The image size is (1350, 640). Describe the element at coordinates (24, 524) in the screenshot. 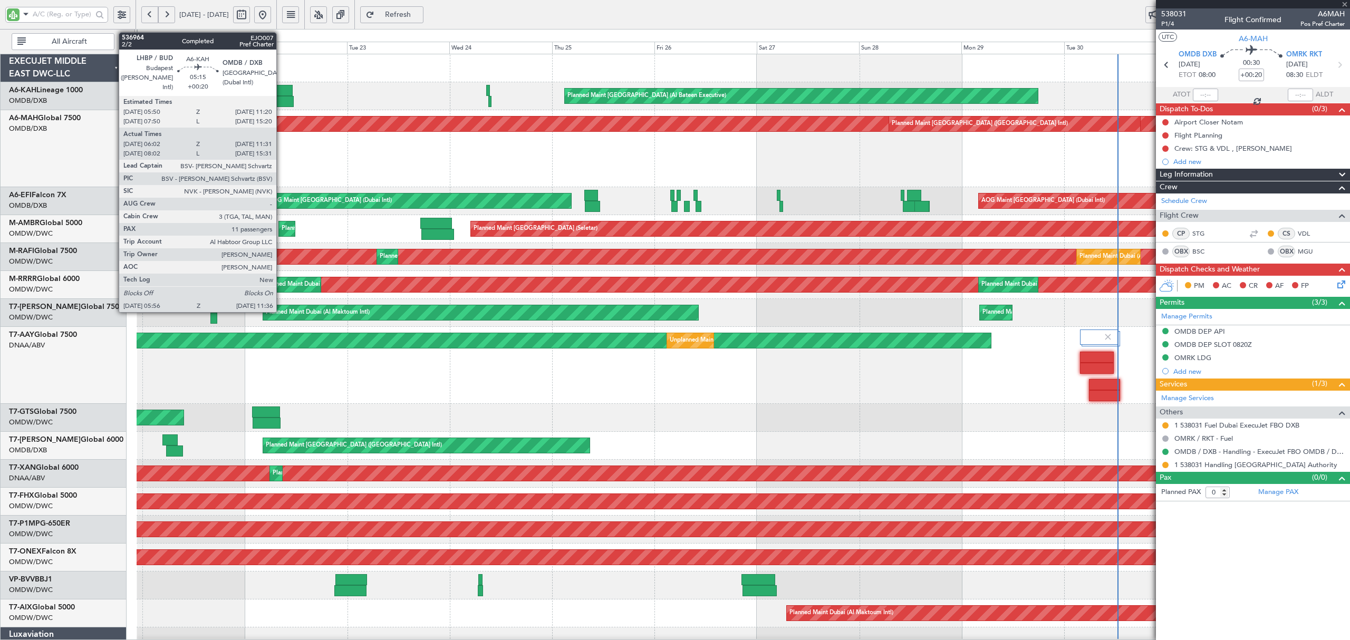

I see `span: T7-P1MP` at that location.